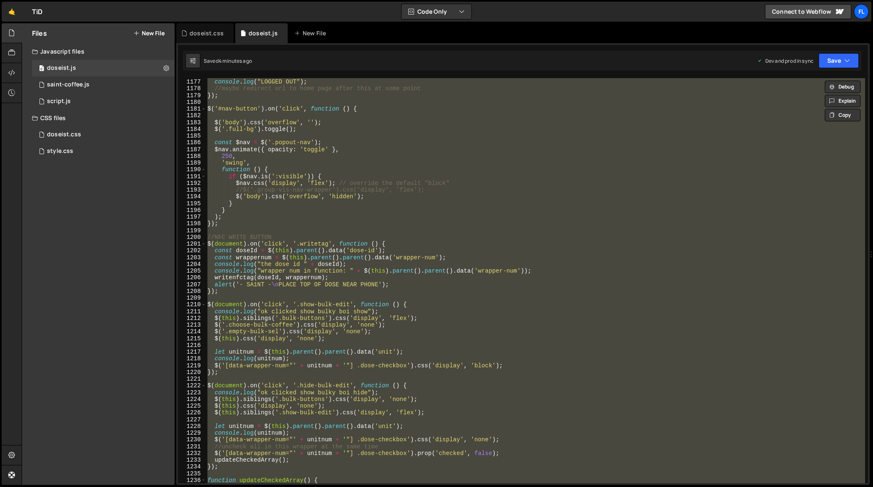 This screenshot has width=873, height=487. I want to click on div: 1220, so click(192, 372).